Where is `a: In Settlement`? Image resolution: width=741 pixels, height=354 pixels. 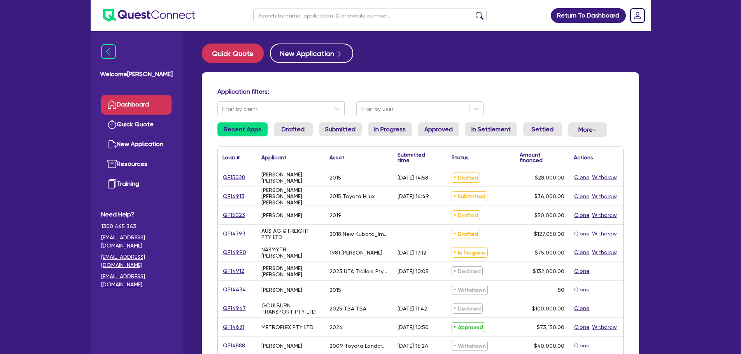 a: In Settlement is located at coordinates (491, 129).